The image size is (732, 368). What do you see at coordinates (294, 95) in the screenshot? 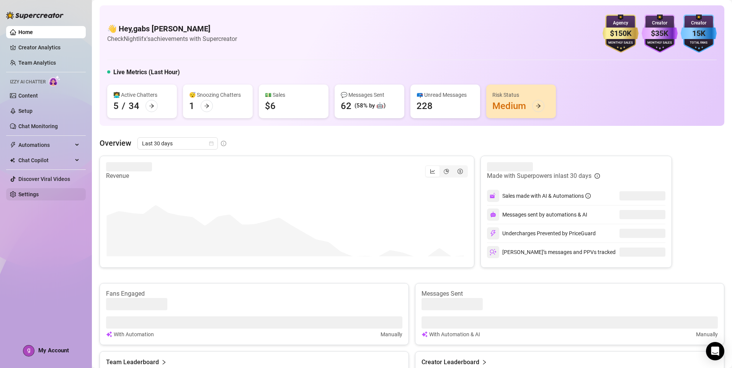
I see `div: 💵 Sales` at bounding box center [294, 95].